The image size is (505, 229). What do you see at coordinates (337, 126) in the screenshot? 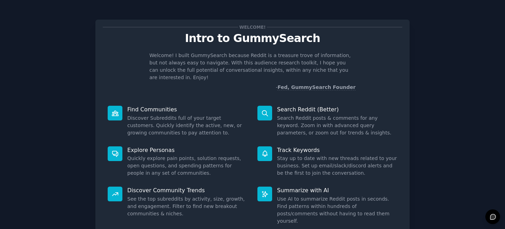
I see `dd: Search Reddit posts & comments for any keyword. Zoom in with advanced query parameters, or zoom o...` at bounding box center [337, 126].